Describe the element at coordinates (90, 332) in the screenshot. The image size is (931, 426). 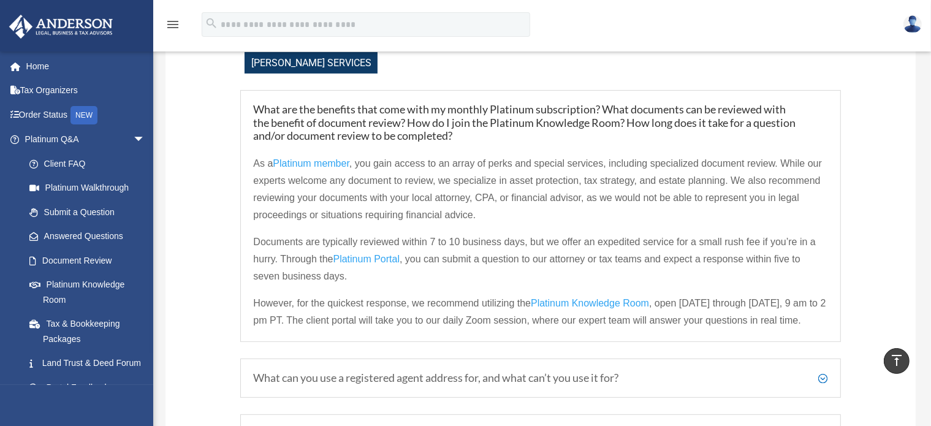
I see `a: Tax & Bookkeeping Packages` at that location.